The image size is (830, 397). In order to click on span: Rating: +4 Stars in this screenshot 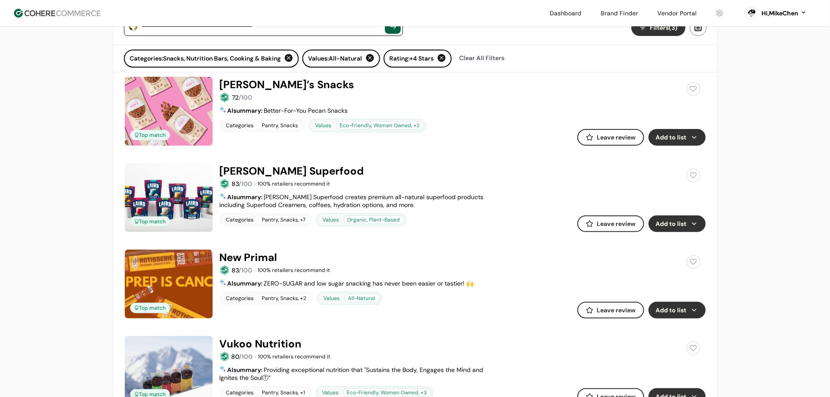, I will do `click(412, 58)`.